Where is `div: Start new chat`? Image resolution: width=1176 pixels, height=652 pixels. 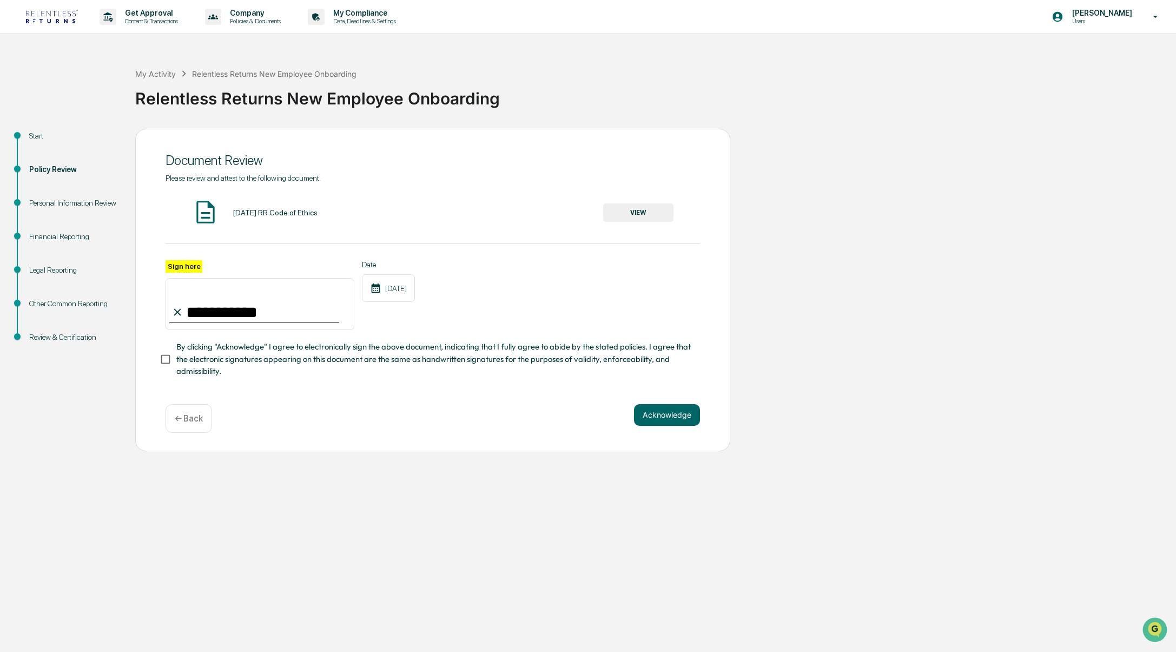
div: Start new chat is located at coordinates (107, 88).